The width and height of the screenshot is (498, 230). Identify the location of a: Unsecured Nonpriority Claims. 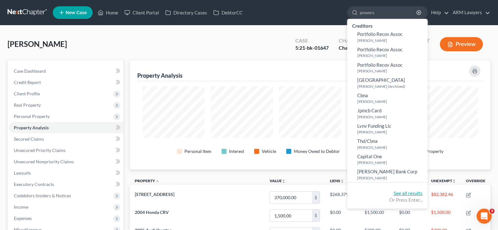
(66, 161).